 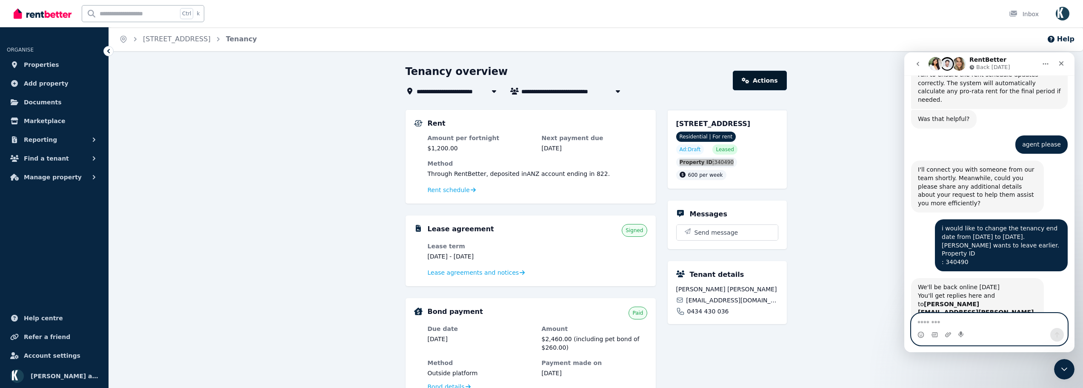 What do you see at coordinates (17, 282) in the screenshot?
I see `button: Emoji picker` at bounding box center [17, 282].